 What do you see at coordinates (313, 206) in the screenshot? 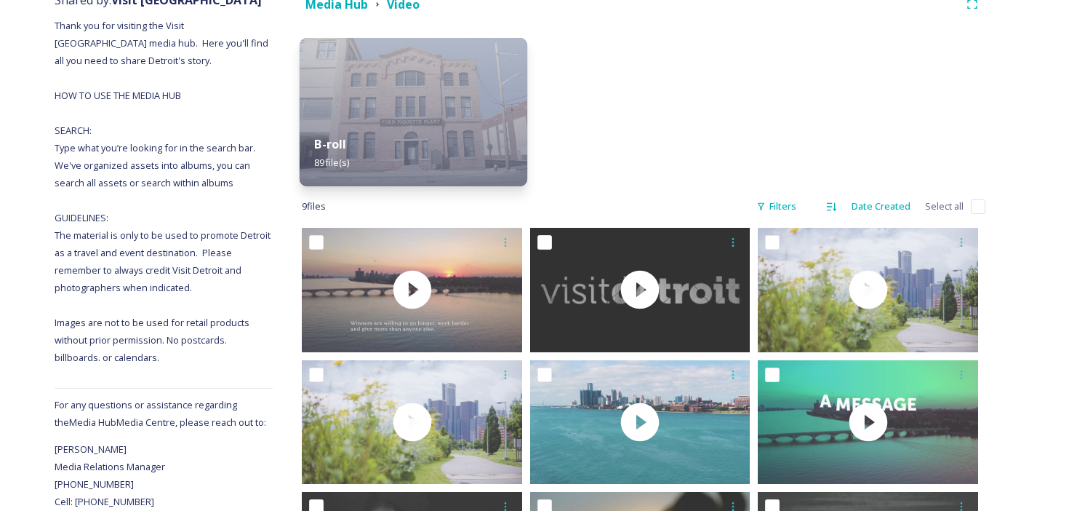
I see `span: 9 file s` at bounding box center [313, 206].